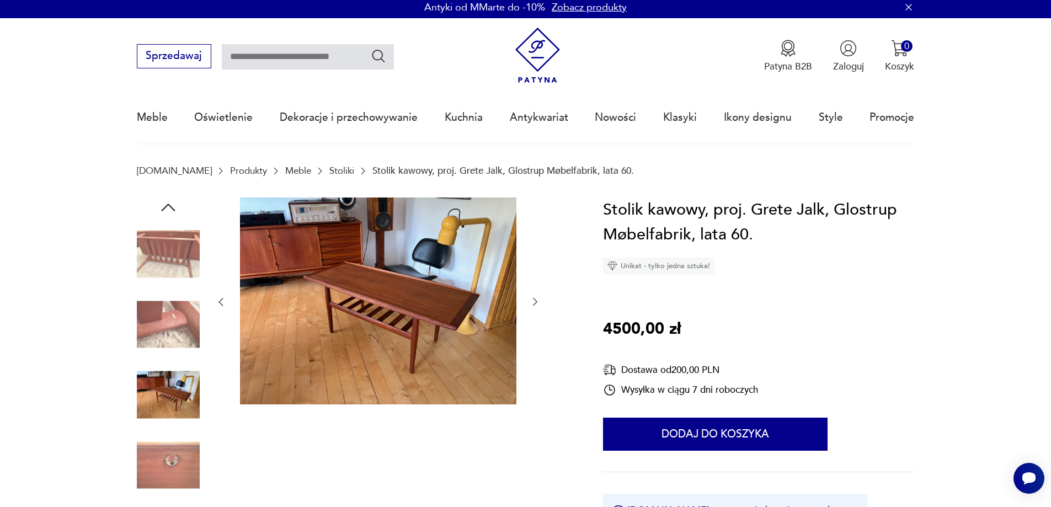  What do you see at coordinates (642, 329) in the screenshot?
I see `p: 4500,00 zł` at bounding box center [642, 329].